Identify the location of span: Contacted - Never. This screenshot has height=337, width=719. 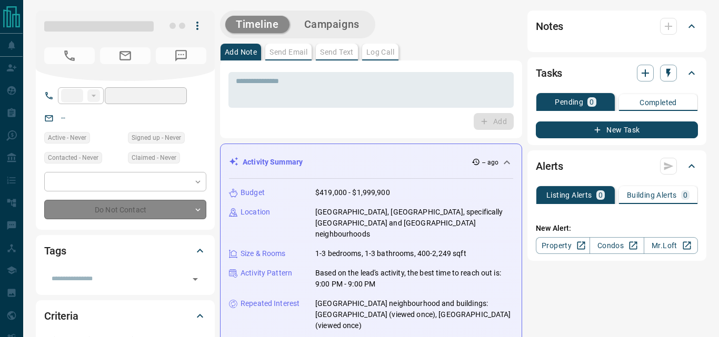
(73, 158).